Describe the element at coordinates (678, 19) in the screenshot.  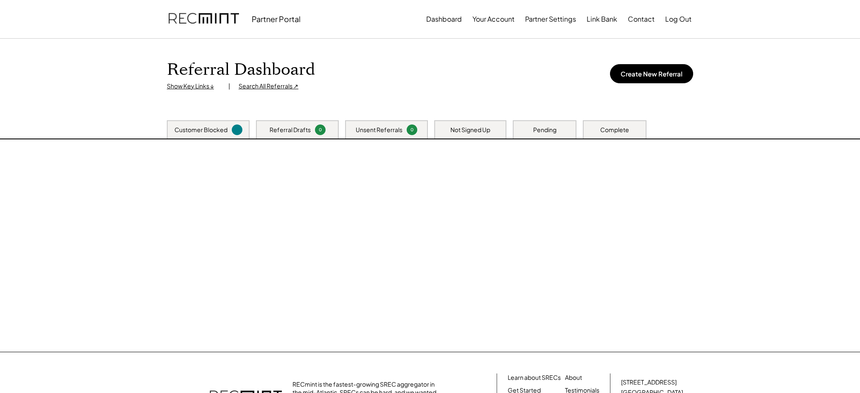
I see `button: Log Out` at that location.